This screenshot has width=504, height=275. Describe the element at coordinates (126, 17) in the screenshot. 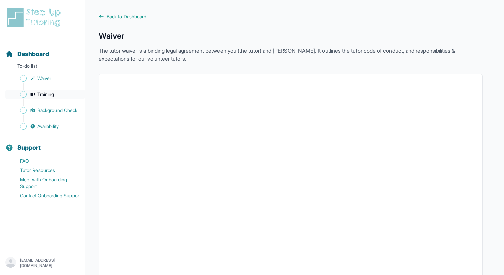

I see `span: Back to Dashboard` at that location.